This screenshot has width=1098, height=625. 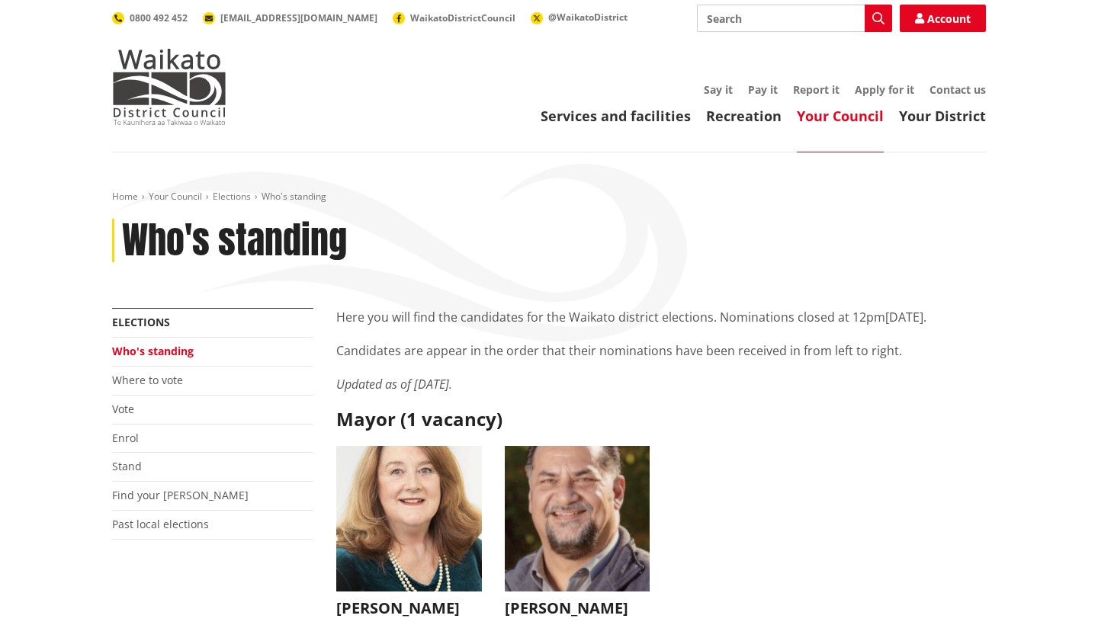 I want to click on span: Who's standing, so click(x=294, y=196).